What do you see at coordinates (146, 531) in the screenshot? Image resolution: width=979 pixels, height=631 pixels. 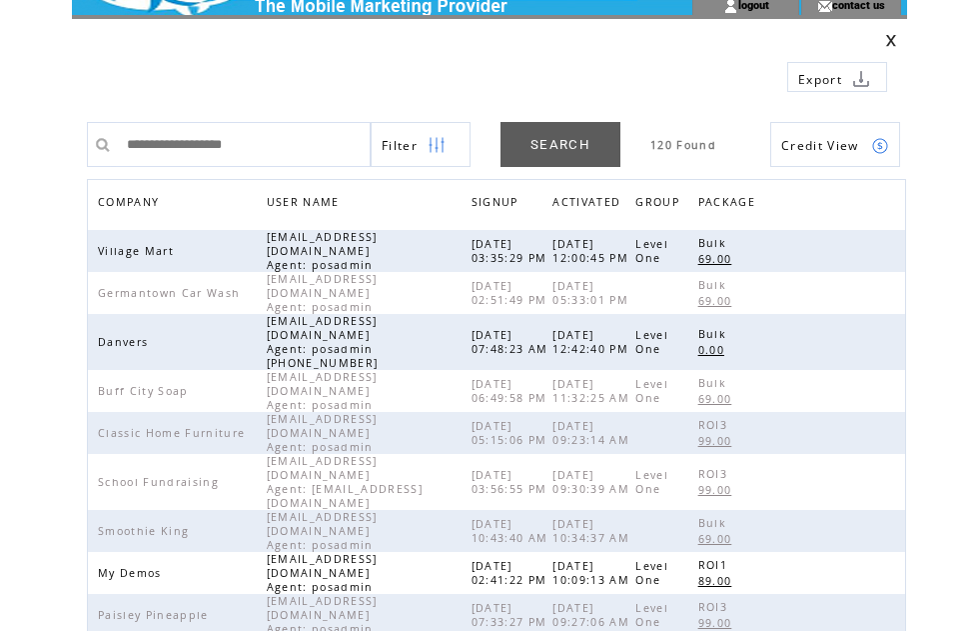 I see `span: Smoothie King` at bounding box center [146, 531].